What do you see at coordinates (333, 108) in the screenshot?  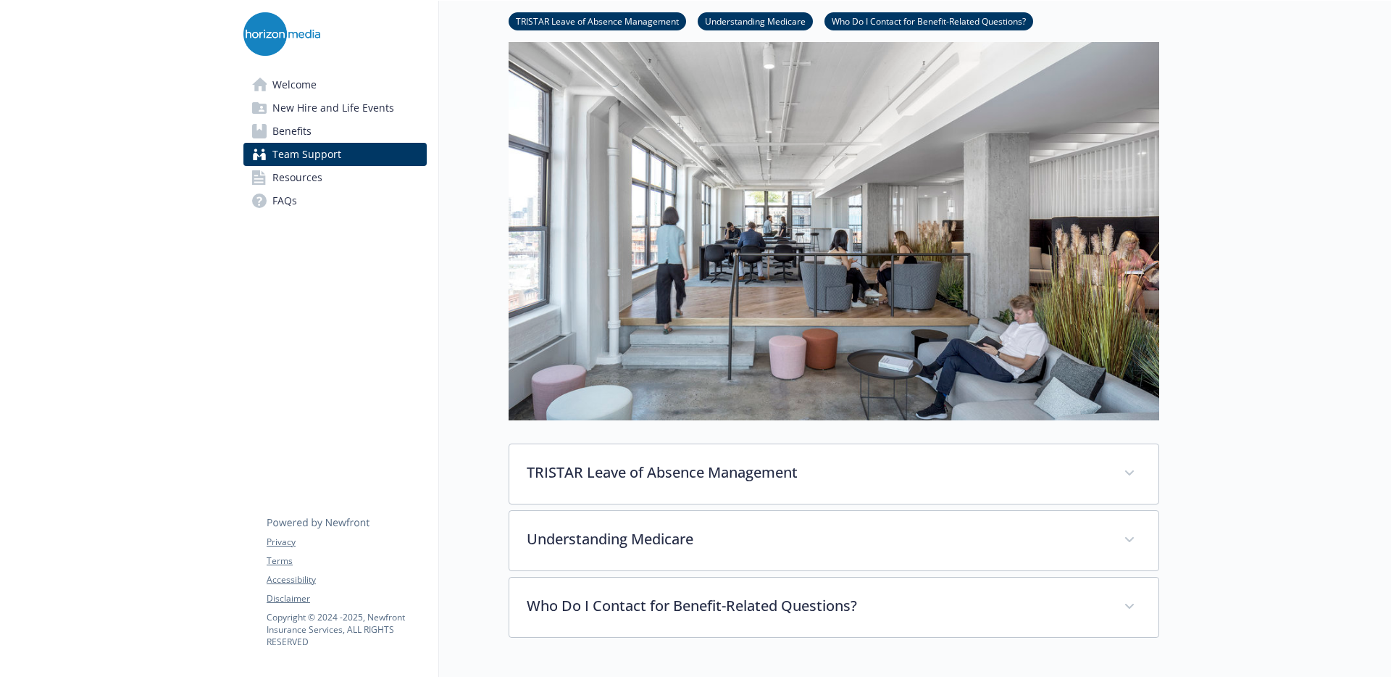 I see `span: New Hire and Life Events` at bounding box center [333, 108].